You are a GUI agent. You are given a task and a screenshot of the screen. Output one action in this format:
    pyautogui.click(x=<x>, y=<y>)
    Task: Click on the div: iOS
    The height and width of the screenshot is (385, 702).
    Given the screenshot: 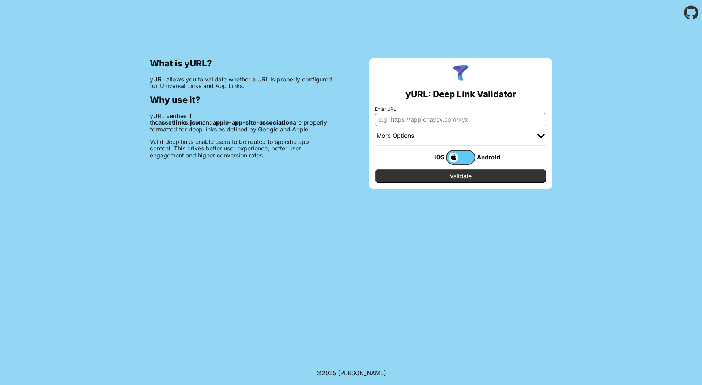 What is the action you would take?
    pyautogui.click(x=431, y=157)
    